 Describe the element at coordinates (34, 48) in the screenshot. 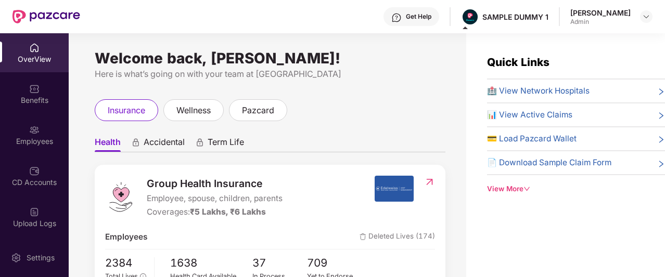

I see `img: svg+xml;base64,PHN2ZyBpZD0iSG9tZSIgeG1sbnM9Imh0dHA6Ly93d3cudzMub3JnLzIwMDAvc3ZnIiB3aWR0aD0iMjAiIG...` at that location.